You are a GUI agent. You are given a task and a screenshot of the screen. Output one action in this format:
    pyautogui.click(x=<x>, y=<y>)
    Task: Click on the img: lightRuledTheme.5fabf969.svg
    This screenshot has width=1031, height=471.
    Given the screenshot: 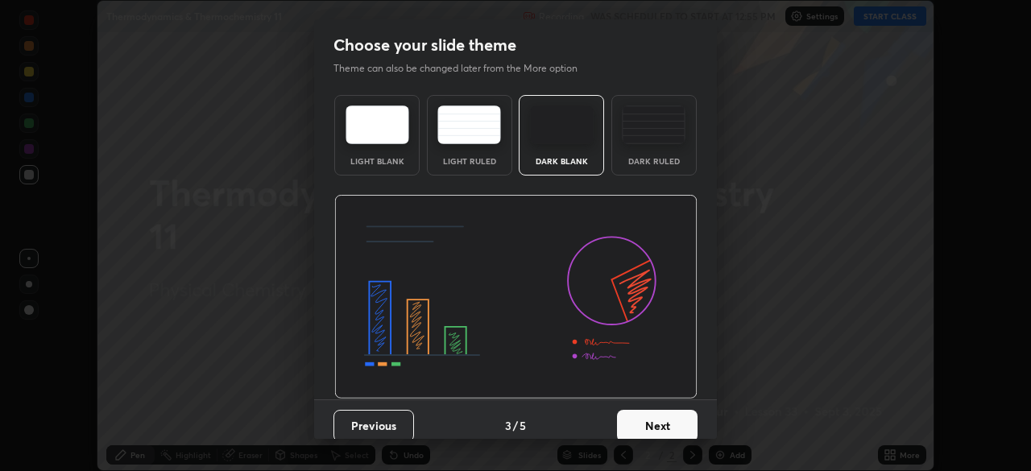 What is the action you would take?
    pyautogui.click(x=469, y=125)
    